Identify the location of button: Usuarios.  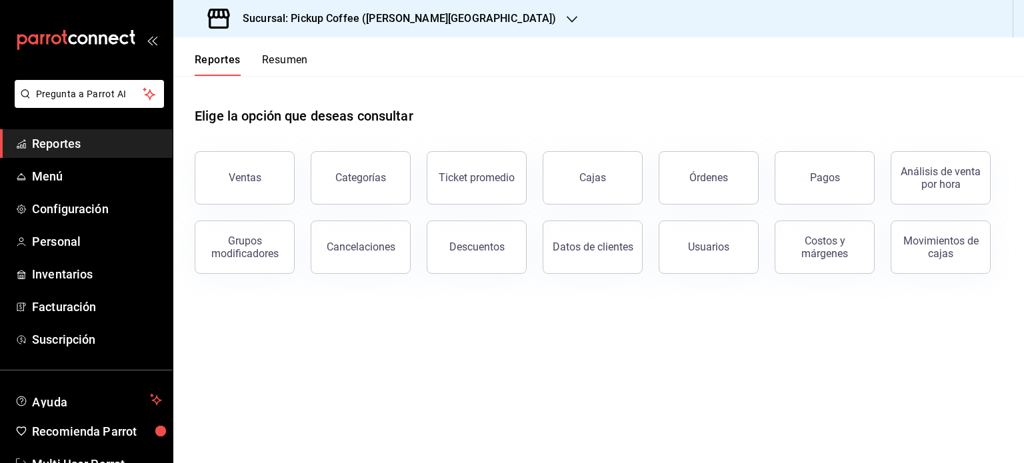
(709, 247).